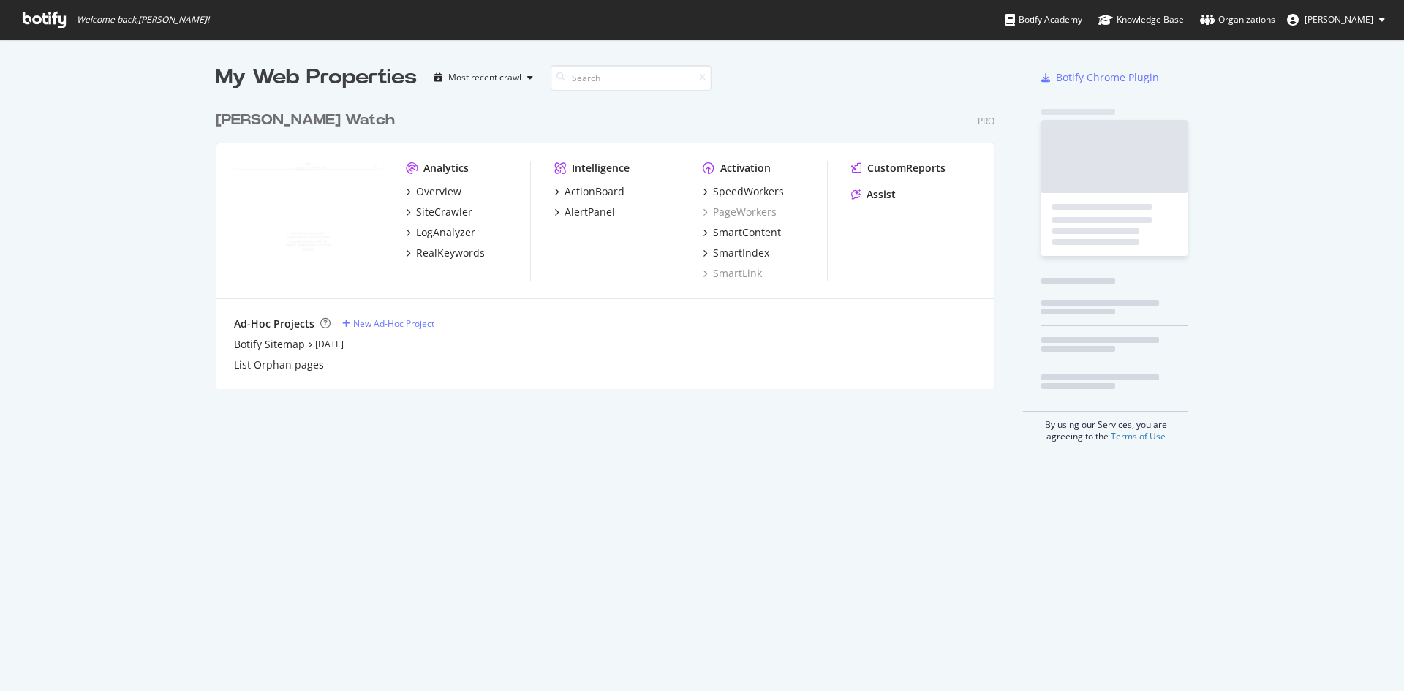  I want to click on div: ActionBoard, so click(595, 192).